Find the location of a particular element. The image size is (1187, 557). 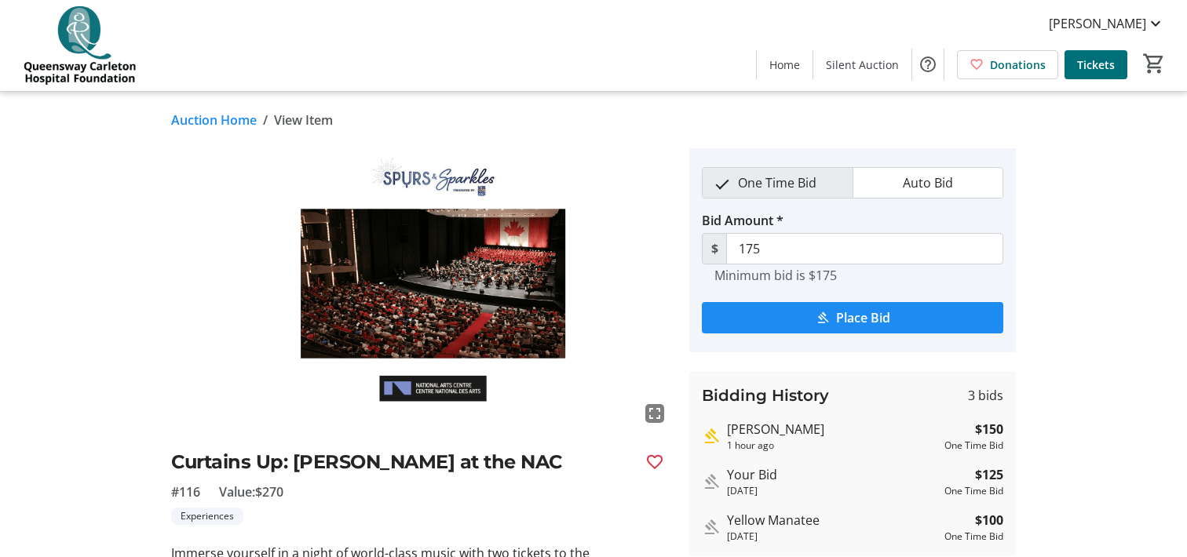

span: Value: $270 is located at coordinates (251, 492).